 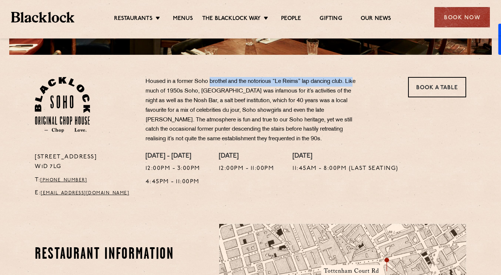 I want to click on a: Our News, so click(x=375, y=19).